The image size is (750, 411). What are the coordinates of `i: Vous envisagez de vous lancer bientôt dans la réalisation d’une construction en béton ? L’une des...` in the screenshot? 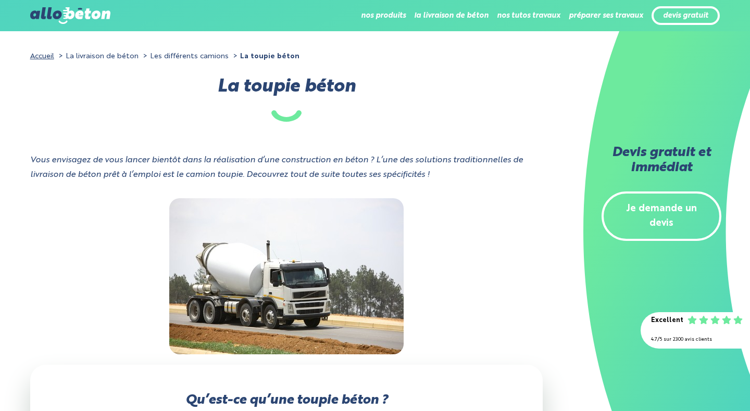 It's located at (276, 168).